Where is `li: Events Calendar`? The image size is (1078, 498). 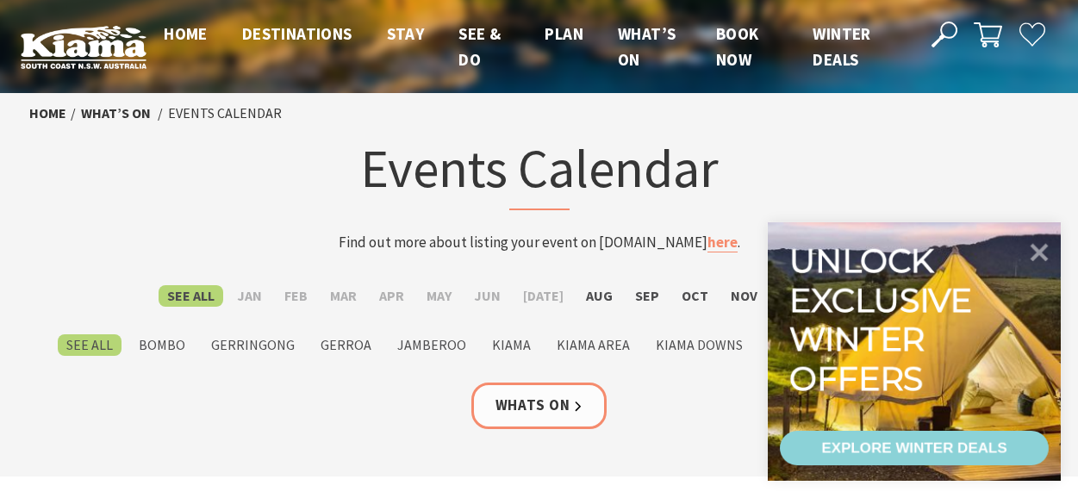
li: Events Calendar is located at coordinates (225, 114).